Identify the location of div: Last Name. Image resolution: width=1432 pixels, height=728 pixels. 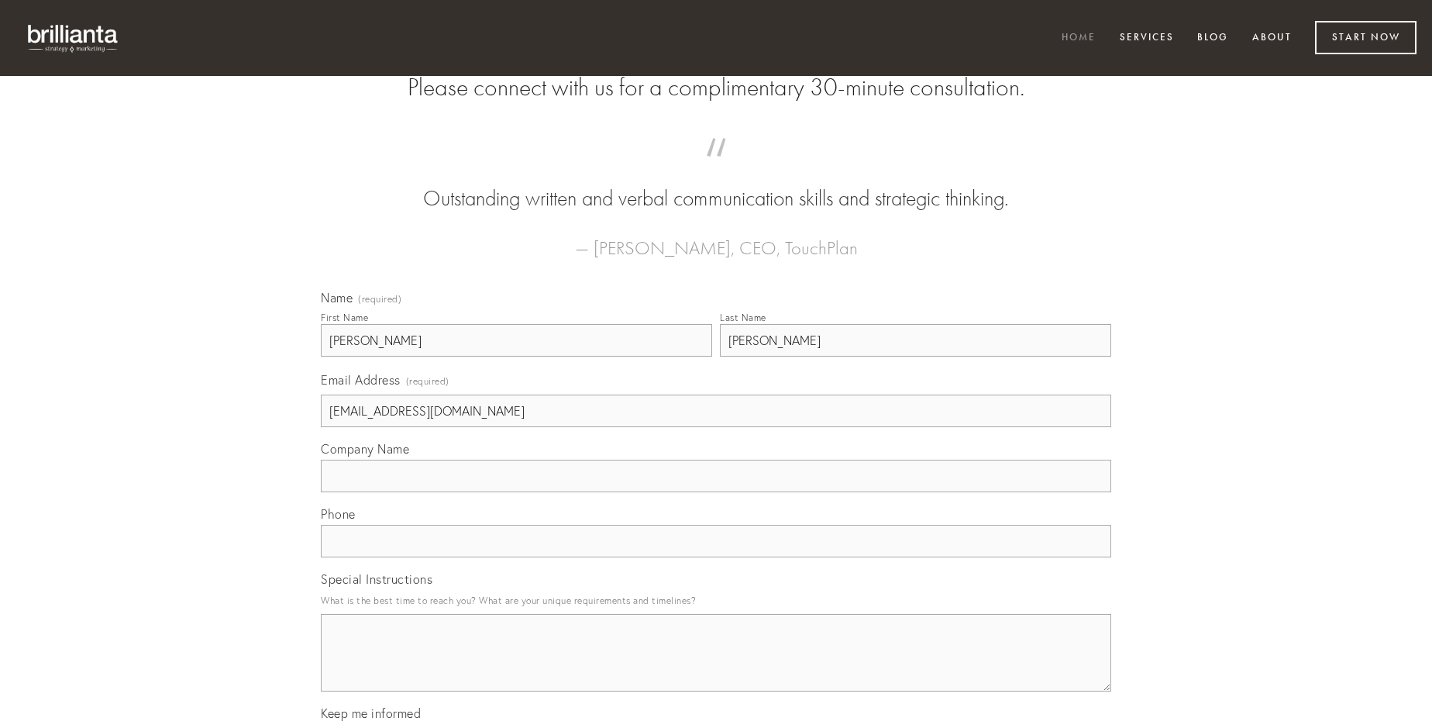
(743, 317).